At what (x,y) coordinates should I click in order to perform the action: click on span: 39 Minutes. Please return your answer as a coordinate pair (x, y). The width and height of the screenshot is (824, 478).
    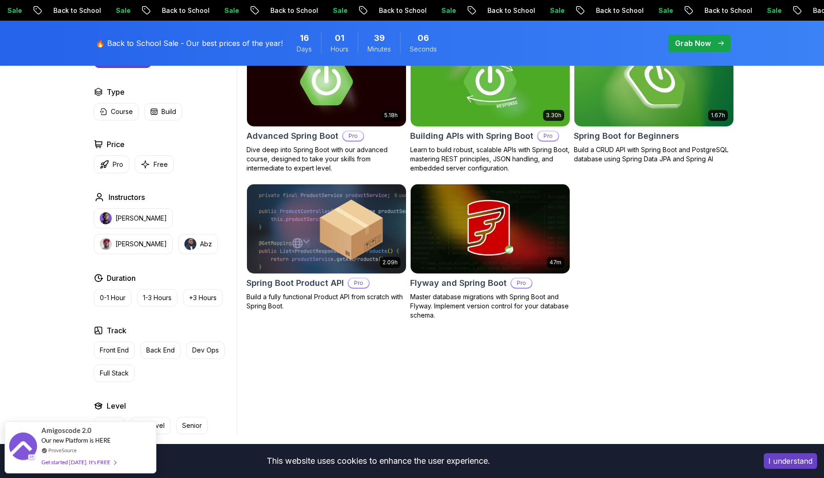
    Looking at the image, I should click on (380, 38).